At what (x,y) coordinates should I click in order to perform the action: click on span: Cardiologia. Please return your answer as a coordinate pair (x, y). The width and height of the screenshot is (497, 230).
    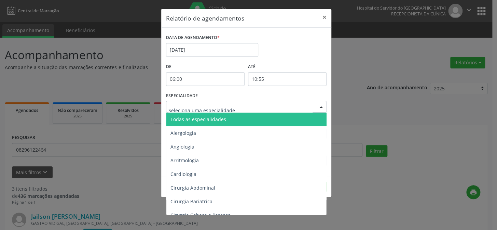
    Looking at the image, I should click on (183, 174).